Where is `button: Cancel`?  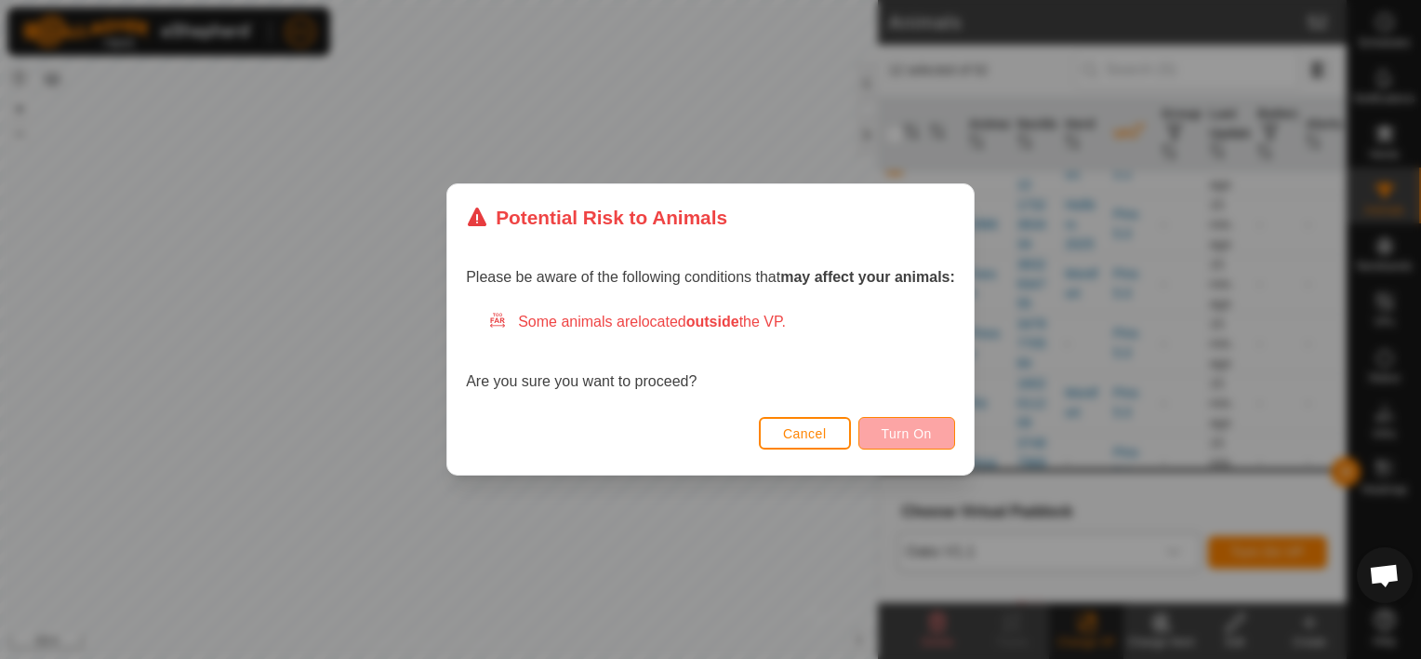
button: Cancel is located at coordinates (805, 433).